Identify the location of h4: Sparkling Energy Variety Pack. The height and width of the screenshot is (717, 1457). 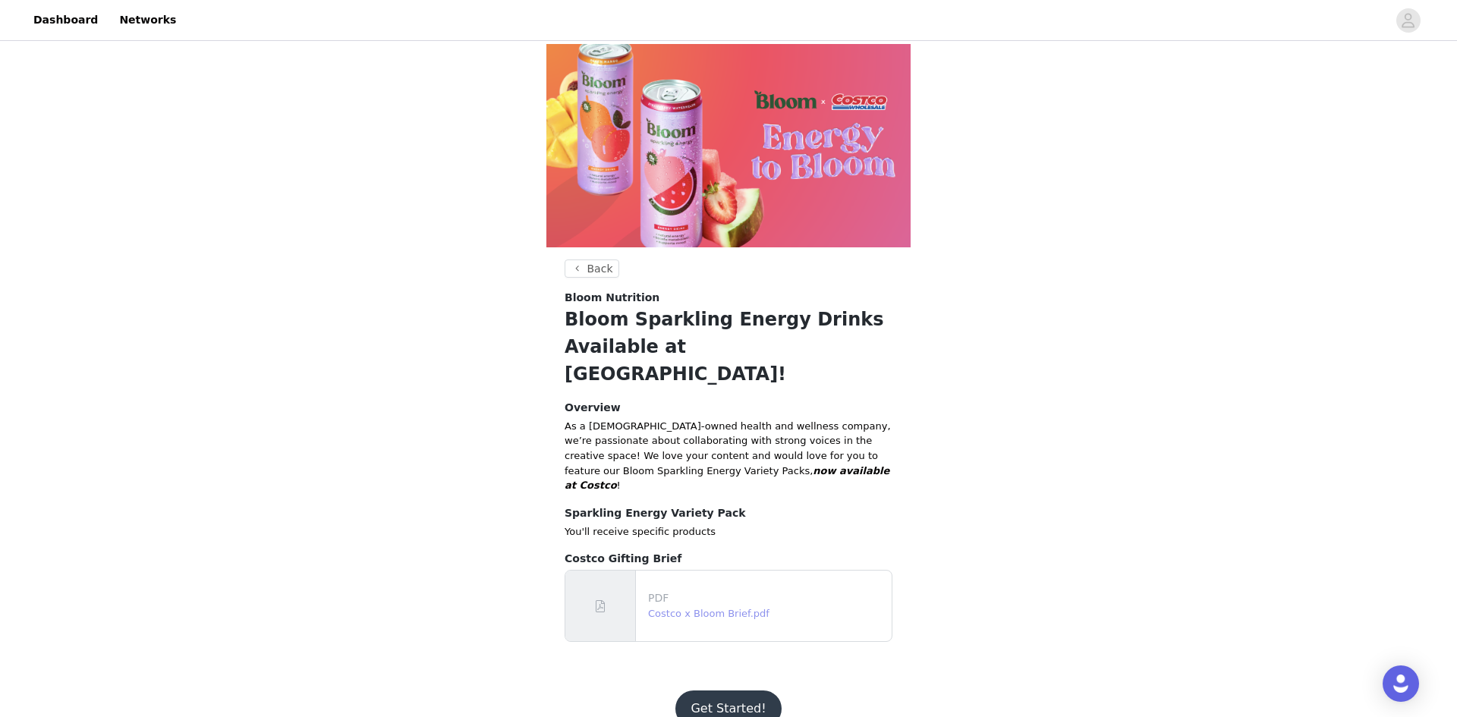
(729, 513).